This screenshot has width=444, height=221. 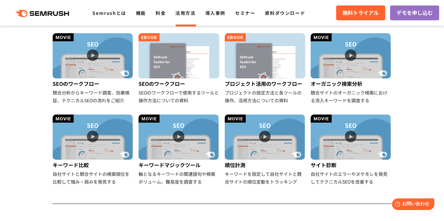 What do you see at coordinates (361, 13) in the screenshot?
I see `a: 無料トライアル` at bounding box center [361, 13].